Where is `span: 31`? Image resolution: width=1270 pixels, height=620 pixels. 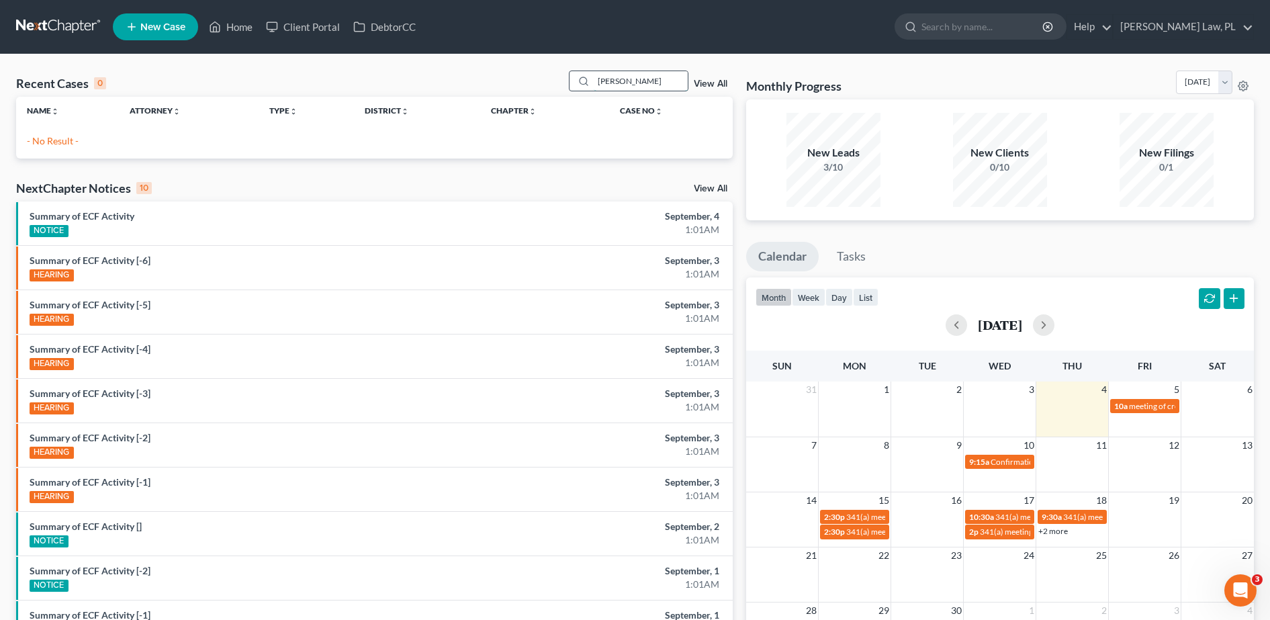
span: 31 is located at coordinates (812, 390).